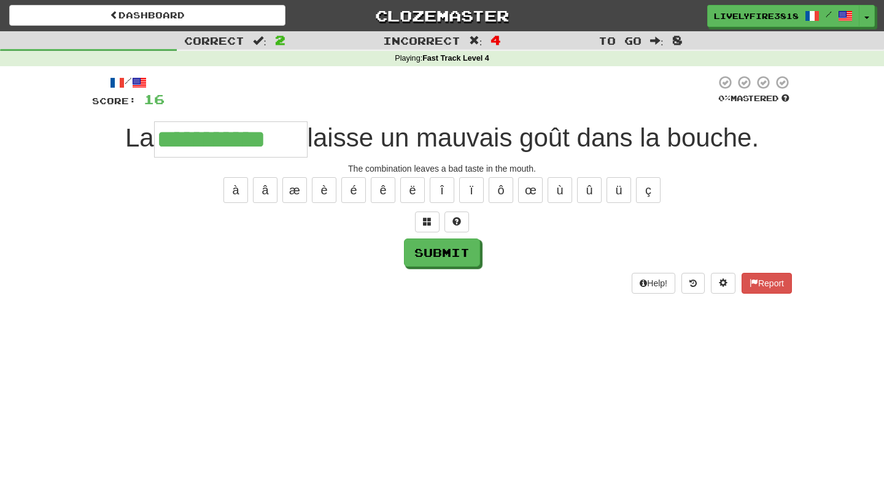  Describe the element at coordinates (214, 41) in the screenshot. I see `span: Correct` at that location.